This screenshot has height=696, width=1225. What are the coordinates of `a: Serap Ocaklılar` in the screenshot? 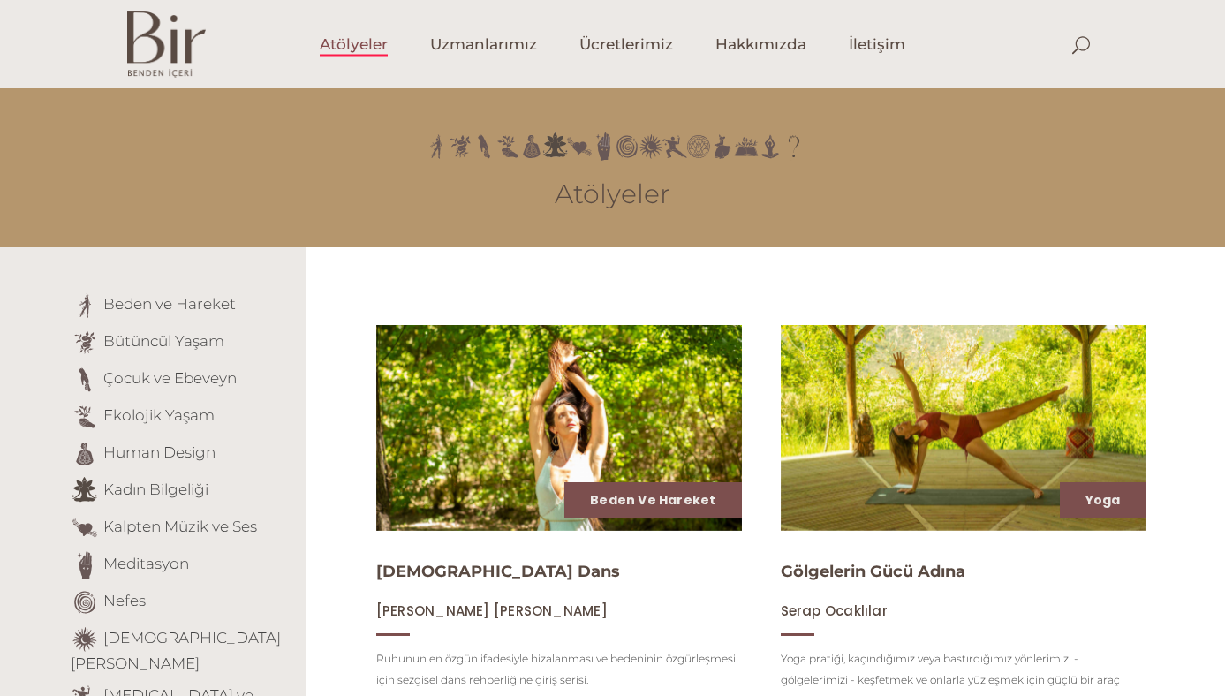 It's located at (833, 610).